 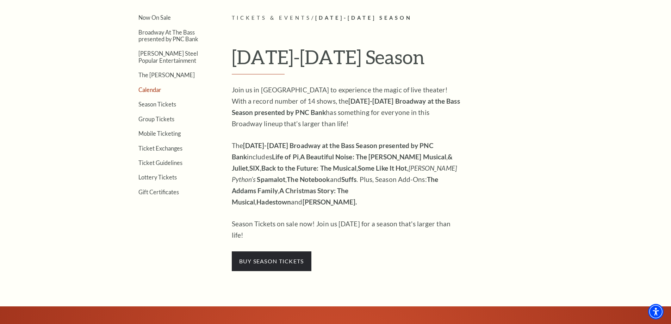 I want to click on strong: Some Like It Hot, so click(x=383, y=168).